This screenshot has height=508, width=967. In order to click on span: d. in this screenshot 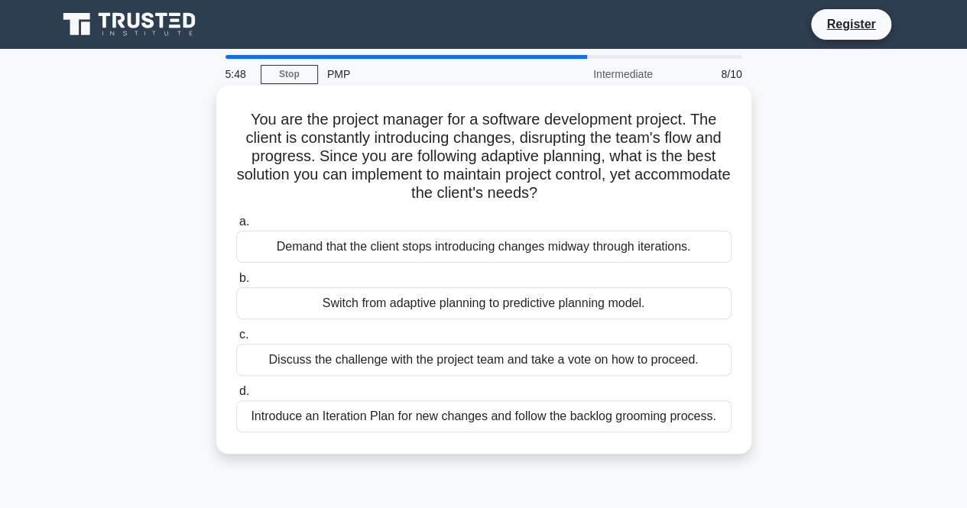, I will do `click(244, 391)`.